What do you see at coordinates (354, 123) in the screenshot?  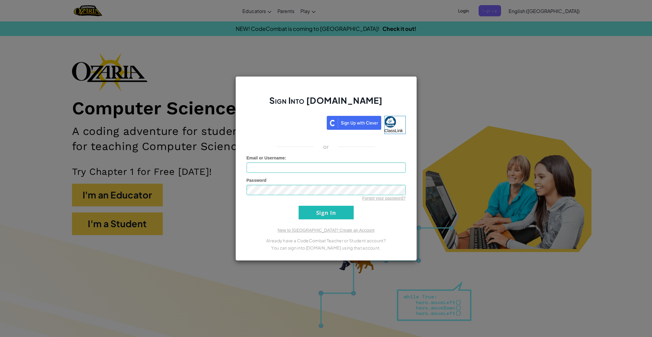 I see `img: clever_sso_button@2x.png` at bounding box center [354, 123].